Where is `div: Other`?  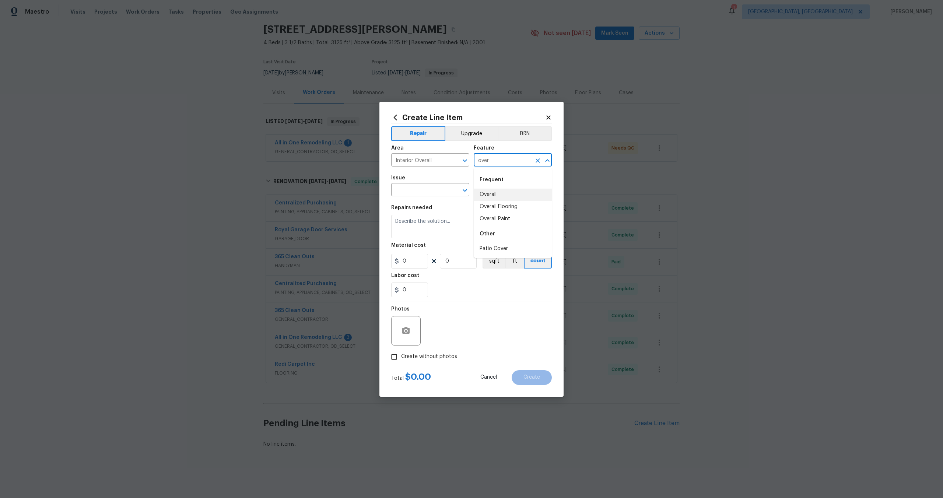 div: Other is located at coordinates (513, 234).